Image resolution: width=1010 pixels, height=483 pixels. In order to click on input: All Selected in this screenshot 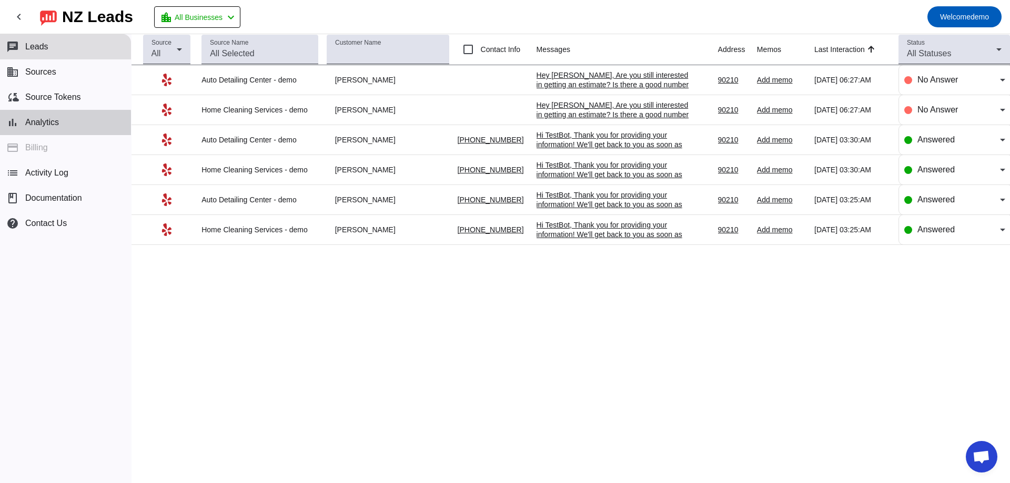, I will do `click(259, 54)`.